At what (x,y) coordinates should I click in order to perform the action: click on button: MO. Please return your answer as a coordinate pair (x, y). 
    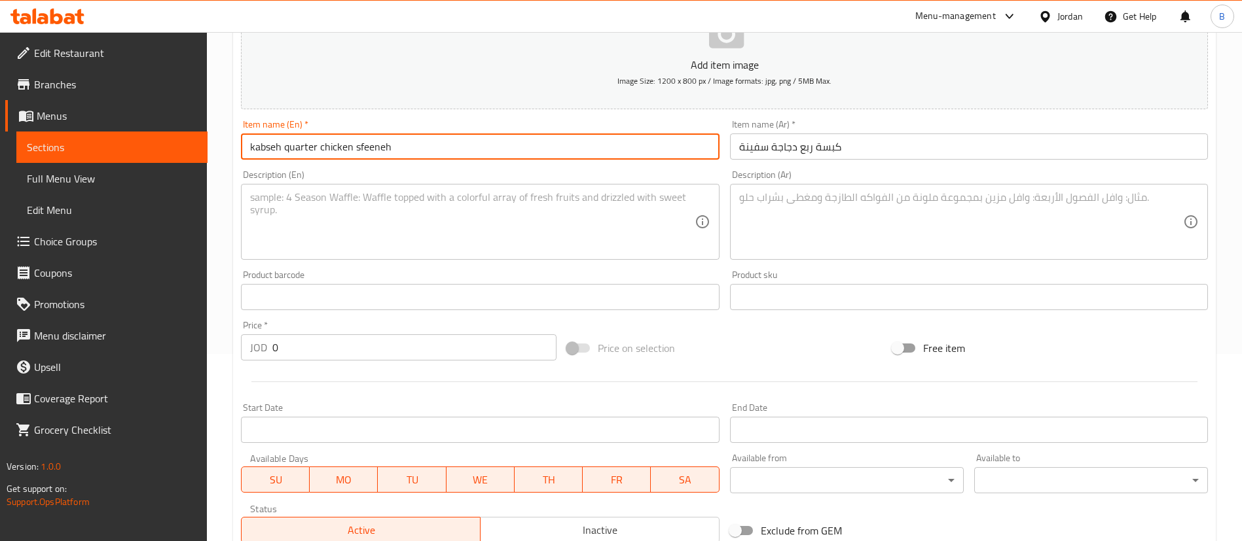
    Looking at the image, I should click on (344, 480).